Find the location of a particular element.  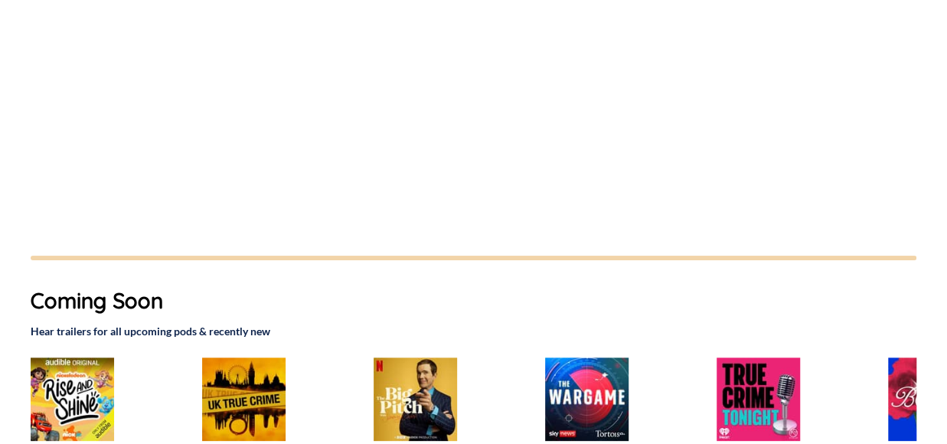

img: Nick Jr’s Rise & Shine is located at coordinates (72, 399).